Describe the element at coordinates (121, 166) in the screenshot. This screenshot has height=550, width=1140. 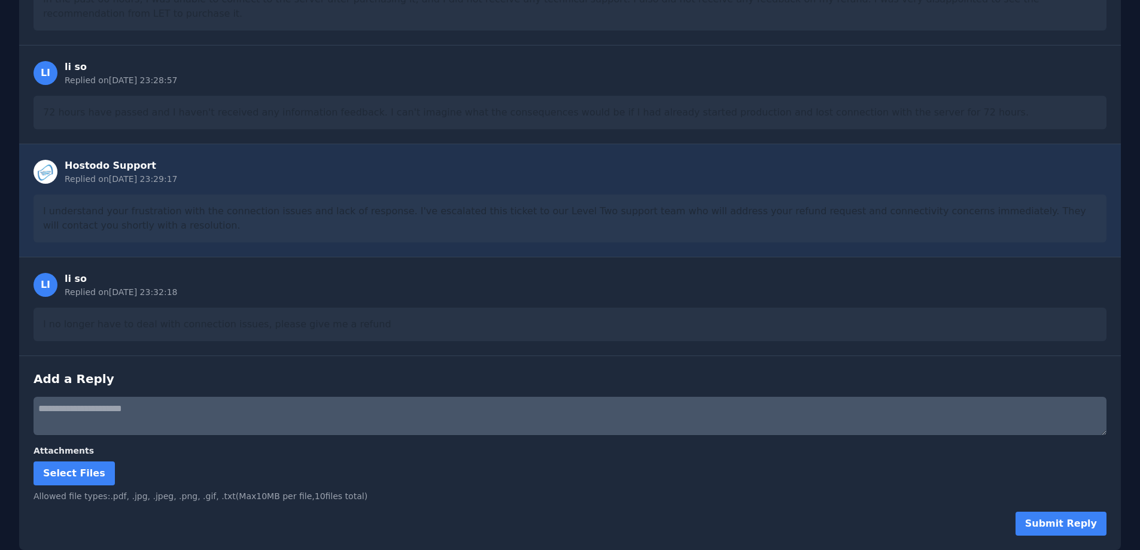
I see `div: Hostodo Support` at that location.